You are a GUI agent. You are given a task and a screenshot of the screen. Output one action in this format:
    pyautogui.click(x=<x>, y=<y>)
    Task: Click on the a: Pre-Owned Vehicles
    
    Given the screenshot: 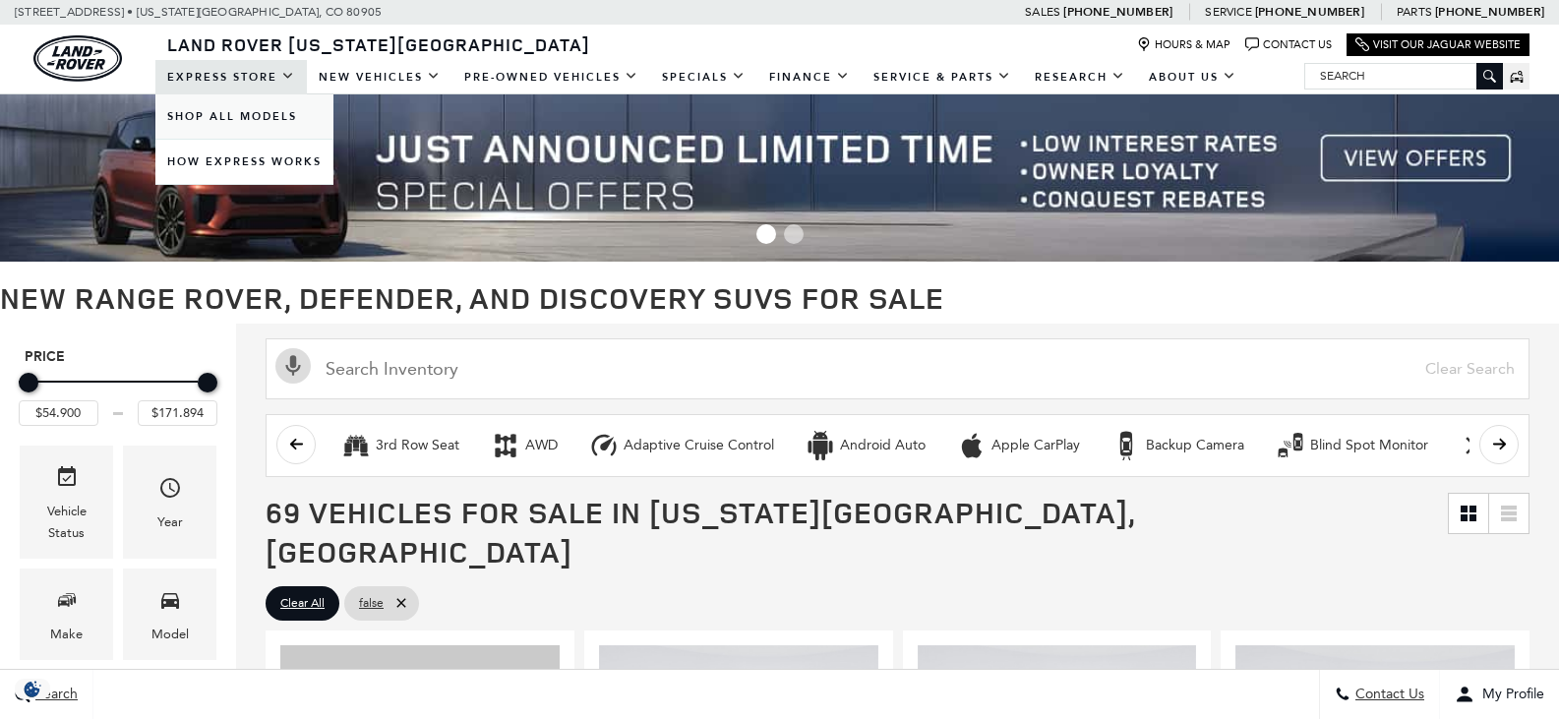 What is the action you would take?
    pyautogui.click(x=551, y=77)
    